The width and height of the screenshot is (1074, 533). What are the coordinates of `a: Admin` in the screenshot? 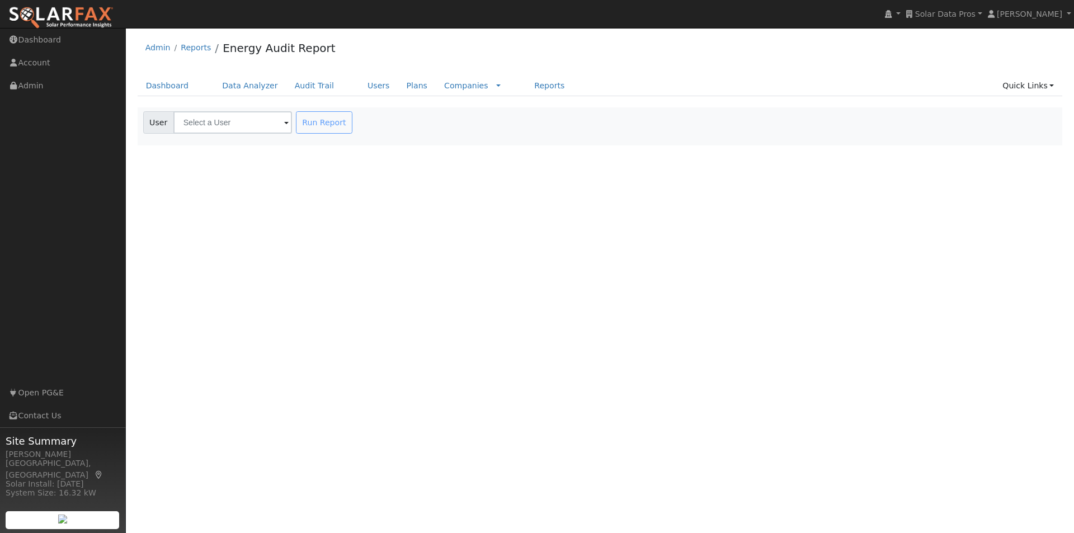 It's located at (158, 48).